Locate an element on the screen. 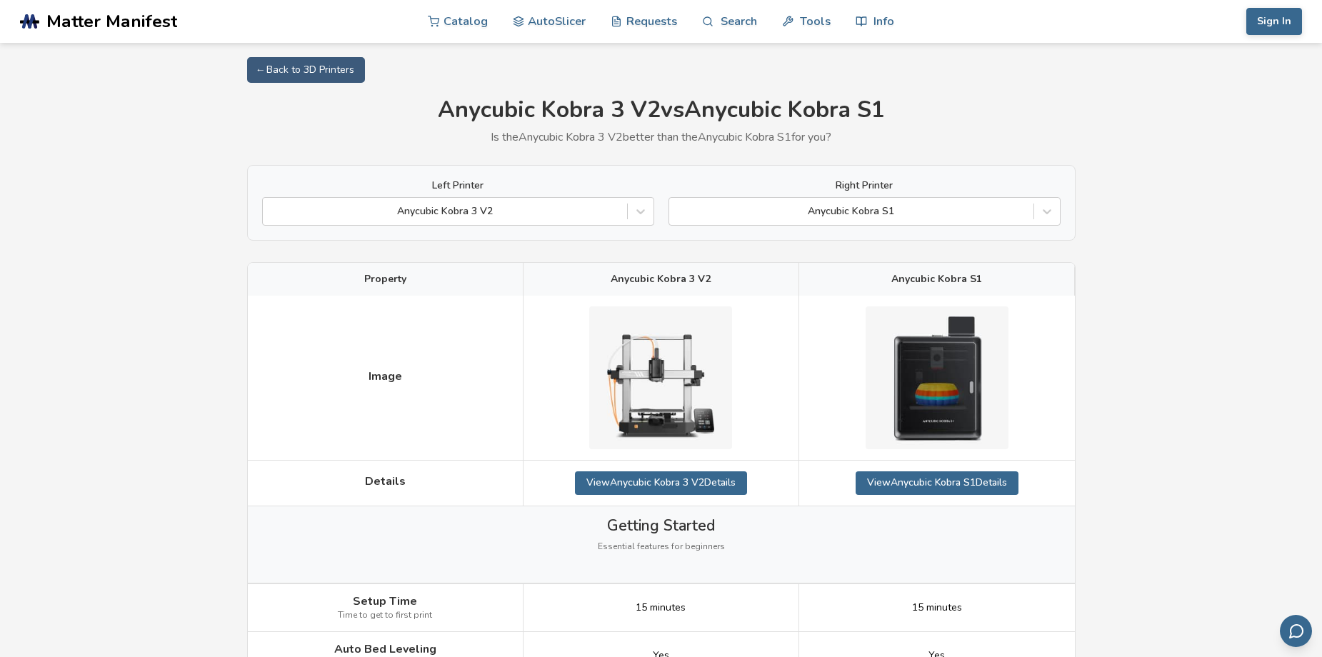 Image resolution: width=1322 pixels, height=657 pixels. span: Anycubic Kobra 3 V2 is located at coordinates (660, 279).